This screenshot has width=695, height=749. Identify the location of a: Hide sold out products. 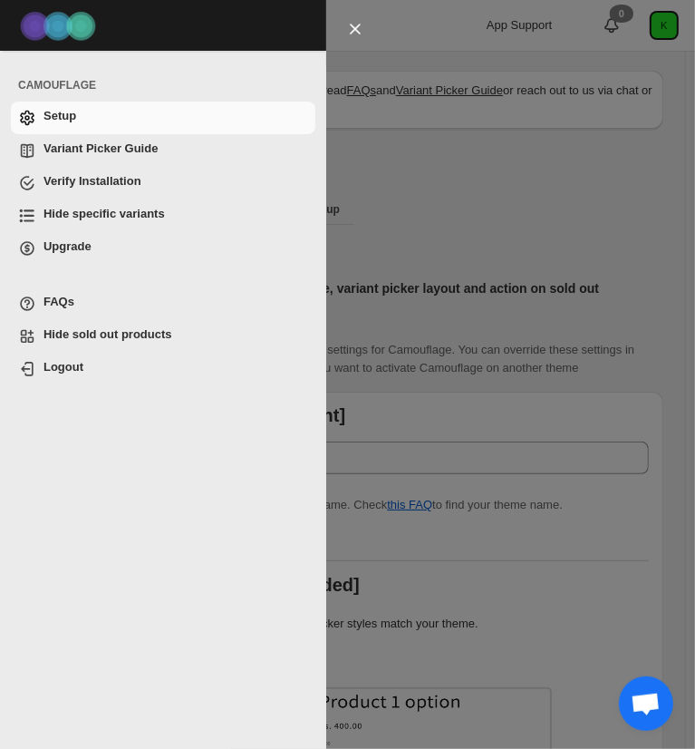
(163, 336).